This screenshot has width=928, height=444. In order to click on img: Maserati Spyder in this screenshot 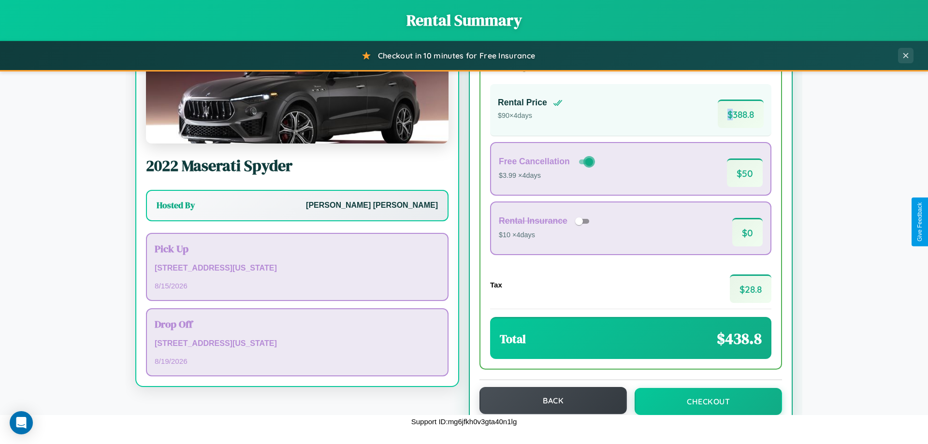, I will do `click(297, 95)`.